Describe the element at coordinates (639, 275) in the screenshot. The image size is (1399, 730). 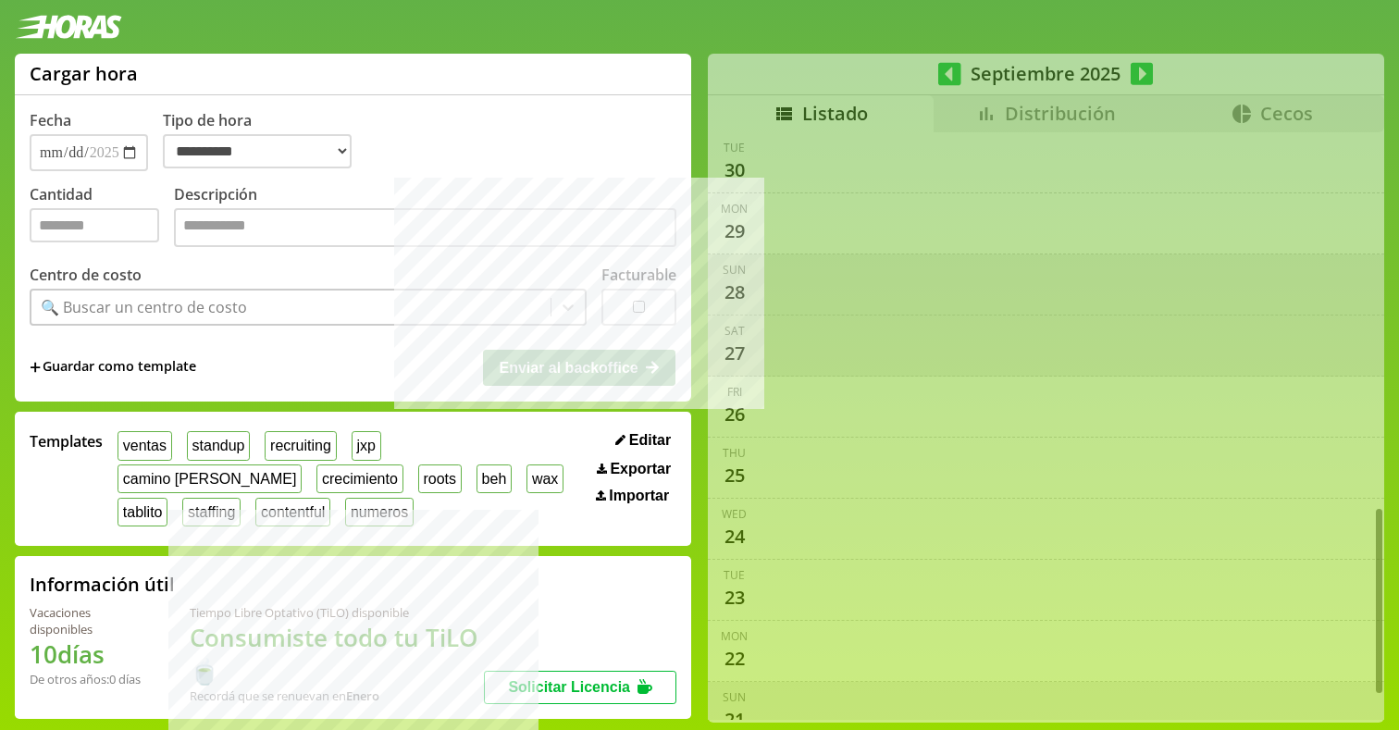
I see `label: Facturable` at that location.